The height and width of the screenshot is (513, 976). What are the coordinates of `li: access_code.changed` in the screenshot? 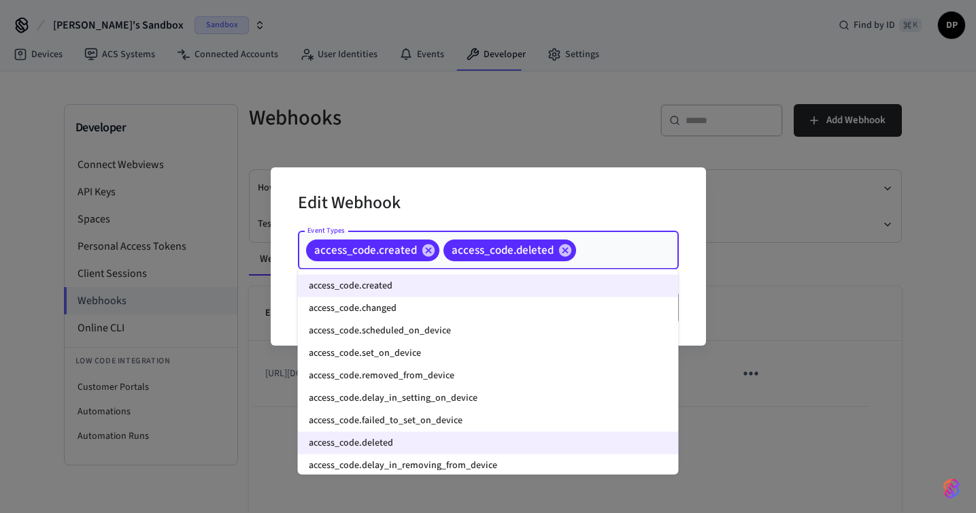 It's located at (488, 308).